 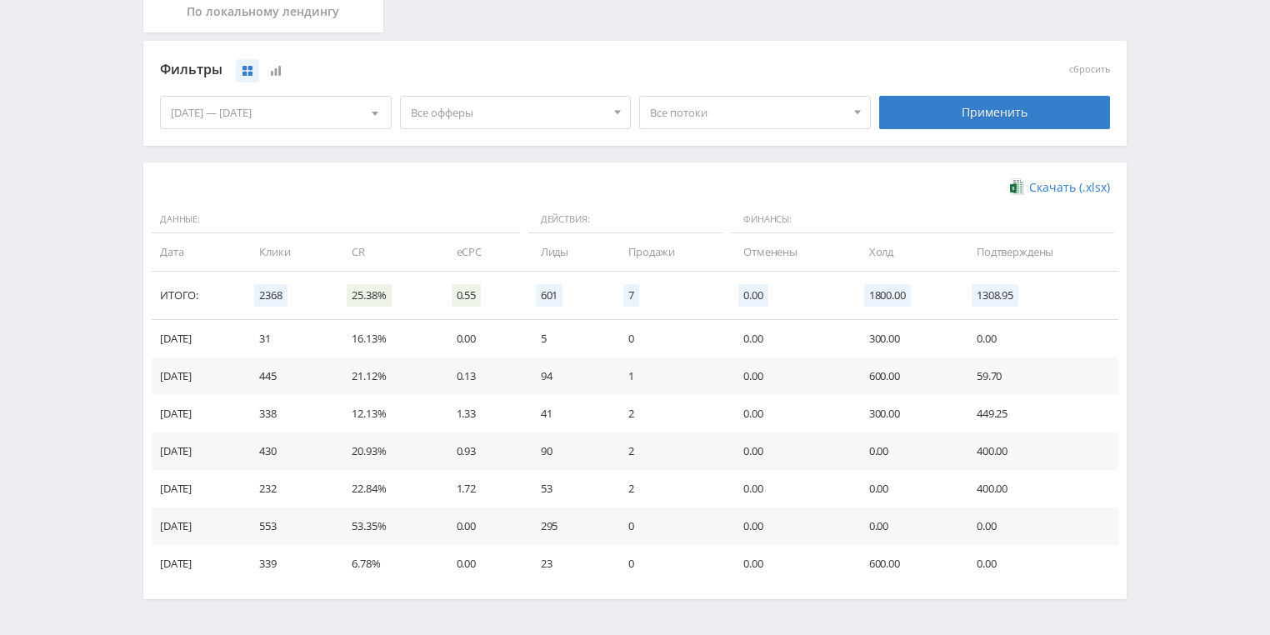 What do you see at coordinates (1089, 69) in the screenshot?
I see `button: сбросить` at bounding box center [1089, 69].